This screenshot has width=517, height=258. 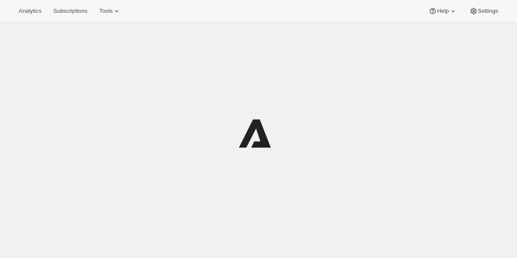 What do you see at coordinates (70, 11) in the screenshot?
I see `span: Subscriptions` at bounding box center [70, 11].